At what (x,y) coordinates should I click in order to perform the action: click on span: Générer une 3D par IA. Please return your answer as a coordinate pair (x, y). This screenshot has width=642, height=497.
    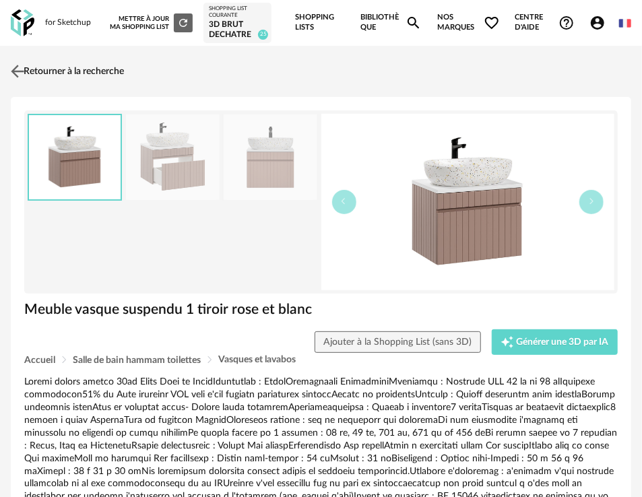
    Looking at the image, I should click on (563, 342).